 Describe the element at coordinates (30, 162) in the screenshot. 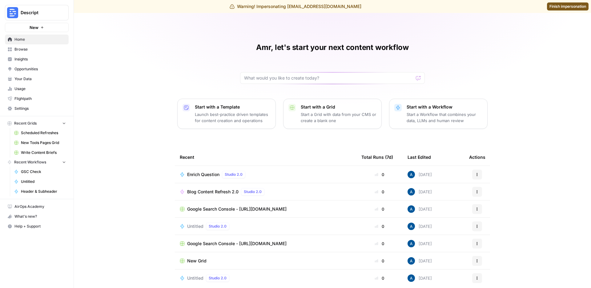

I see `span: Recent Workflows` at that location.